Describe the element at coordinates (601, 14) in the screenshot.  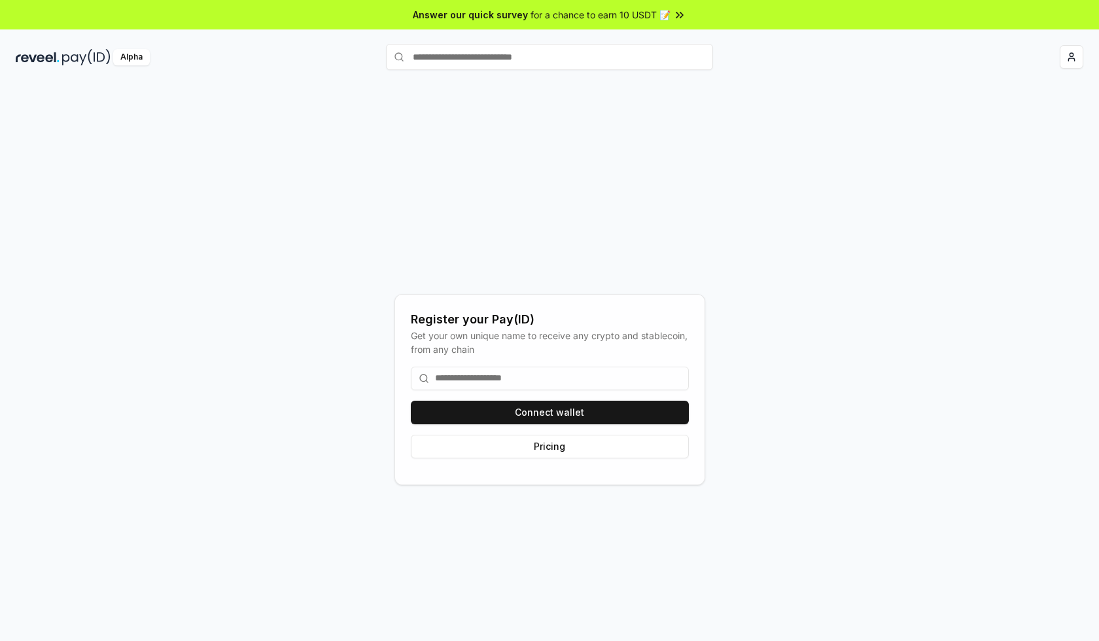
I see `span: for a chance to earn 10 USDT 📝` at that location.